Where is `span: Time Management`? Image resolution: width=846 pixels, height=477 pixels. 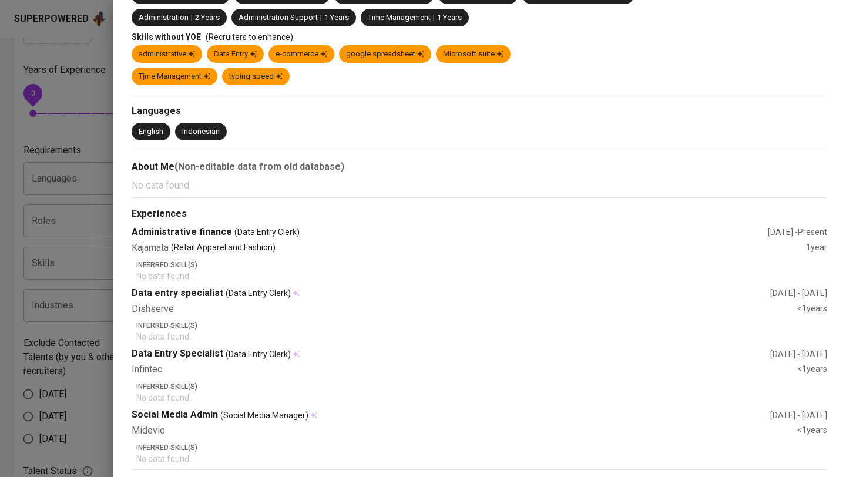
span: Time Management is located at coordinates (399, 17).